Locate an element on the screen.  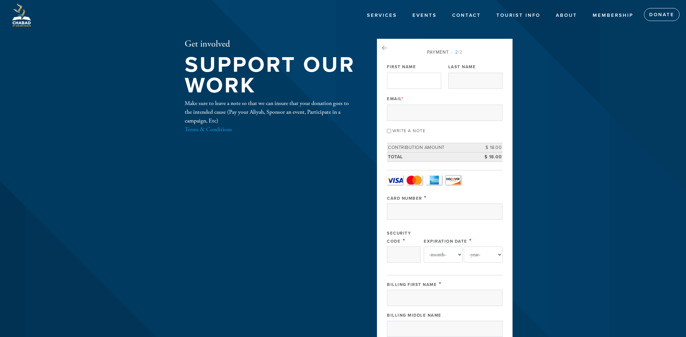
a: Visa is located at coordinates (395, 180).